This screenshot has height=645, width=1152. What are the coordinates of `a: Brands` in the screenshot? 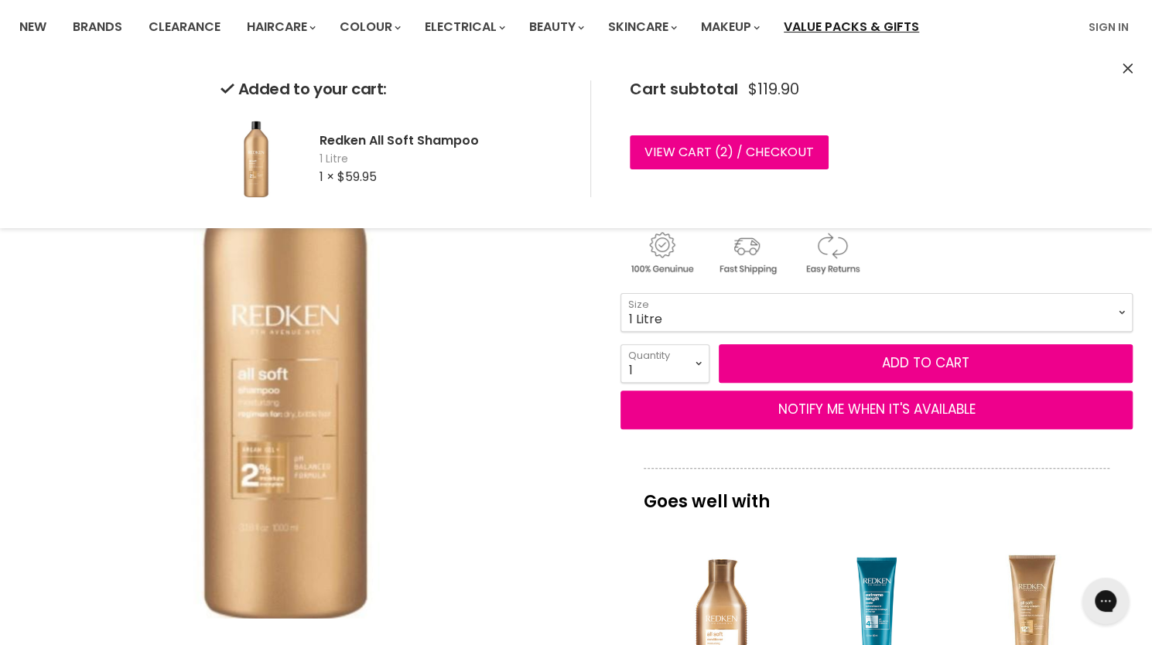 It's located at (97, 27).